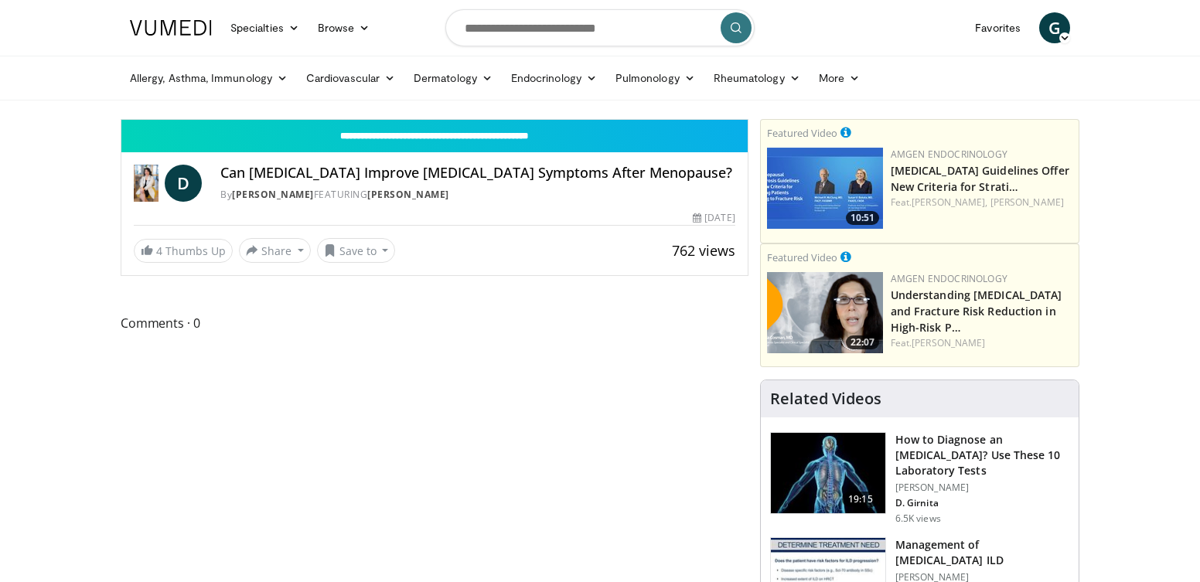 This screenshot has width=1200, height=582. What do you see at coordinates (704, 251) in the screenshot?
I see `span: 762 views` at bounding box center [704, 251].